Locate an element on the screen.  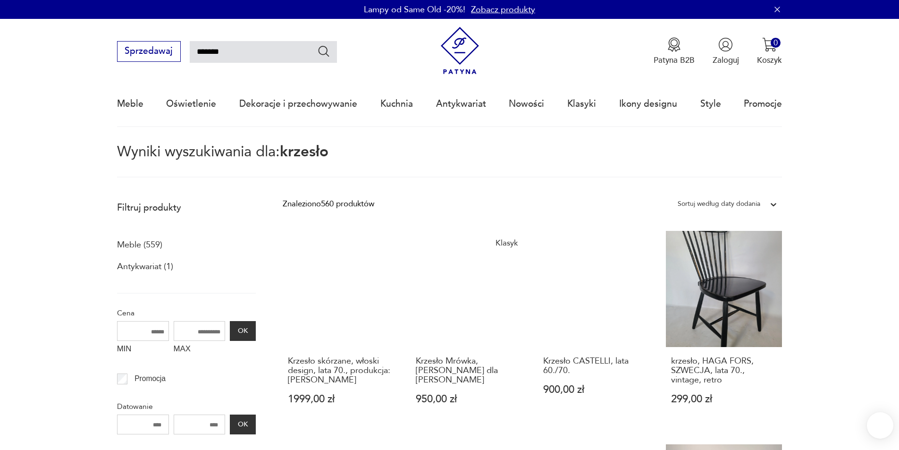
p: Cena is located at coordinates (186, 313).